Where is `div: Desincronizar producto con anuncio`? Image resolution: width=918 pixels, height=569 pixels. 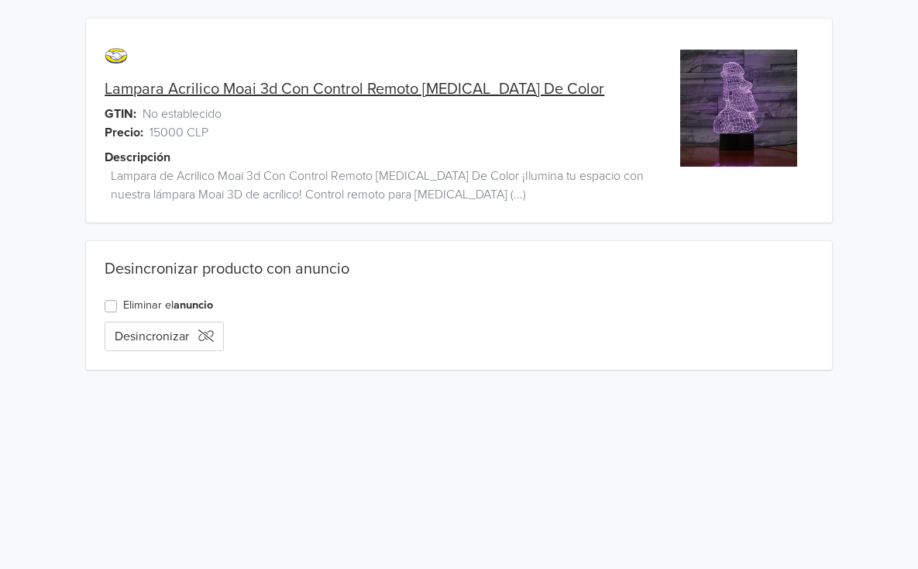
div: Desincronizar producto con anuncio is located at coordinates (459, 269).